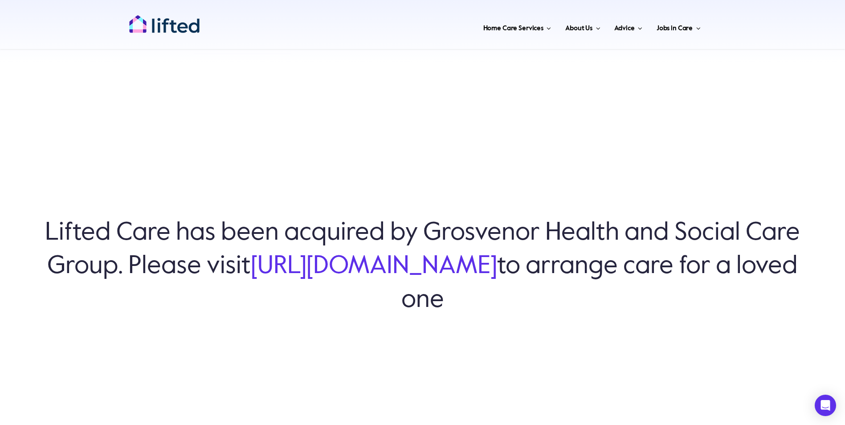  I want to click on a: Advice, so click(628, 27).